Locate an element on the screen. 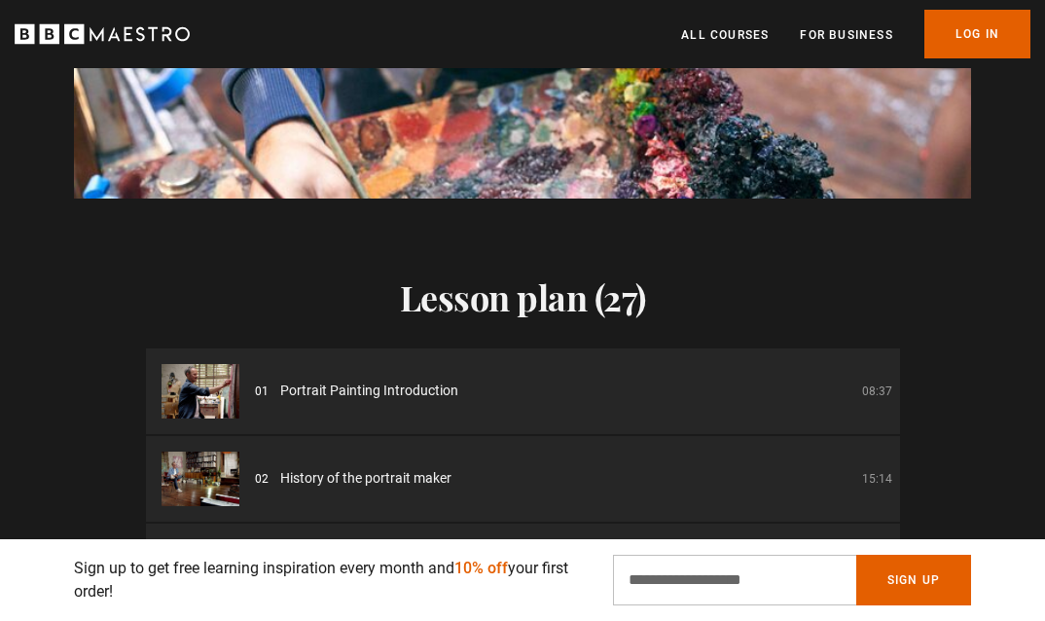  p: 01 is located at coordinates (262, 391).